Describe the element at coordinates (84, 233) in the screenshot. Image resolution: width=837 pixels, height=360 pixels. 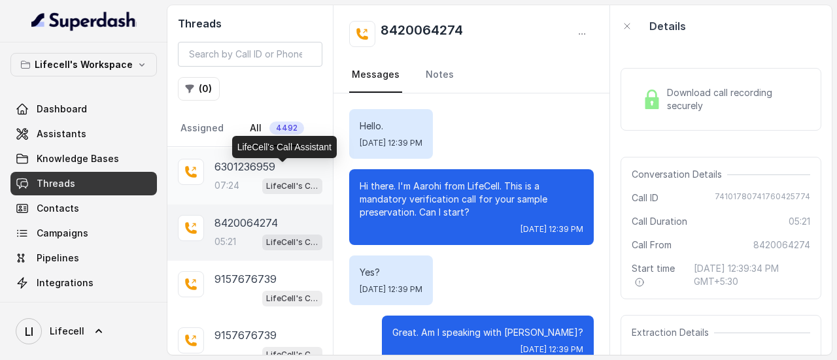
I see `a: Campaigns` at that location.